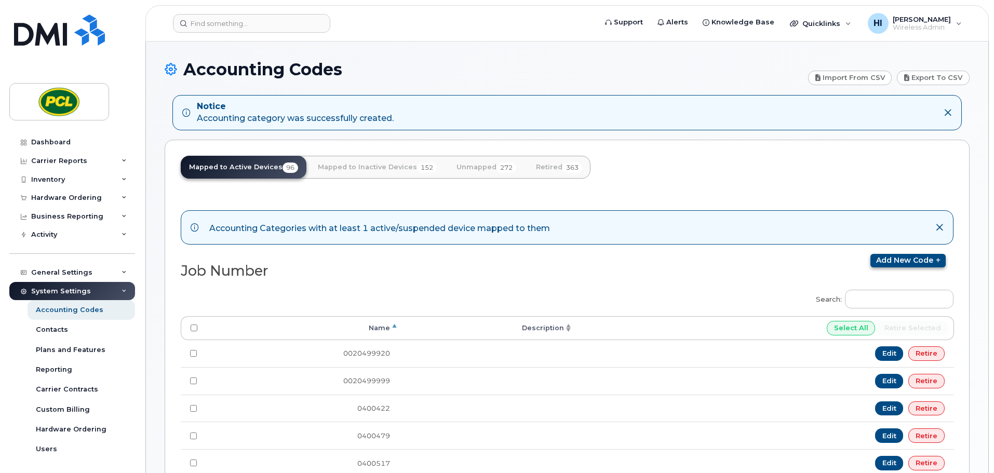 The width and height of the screenshot is (994, 473). I want to click on span: 152, so click(427, 168).